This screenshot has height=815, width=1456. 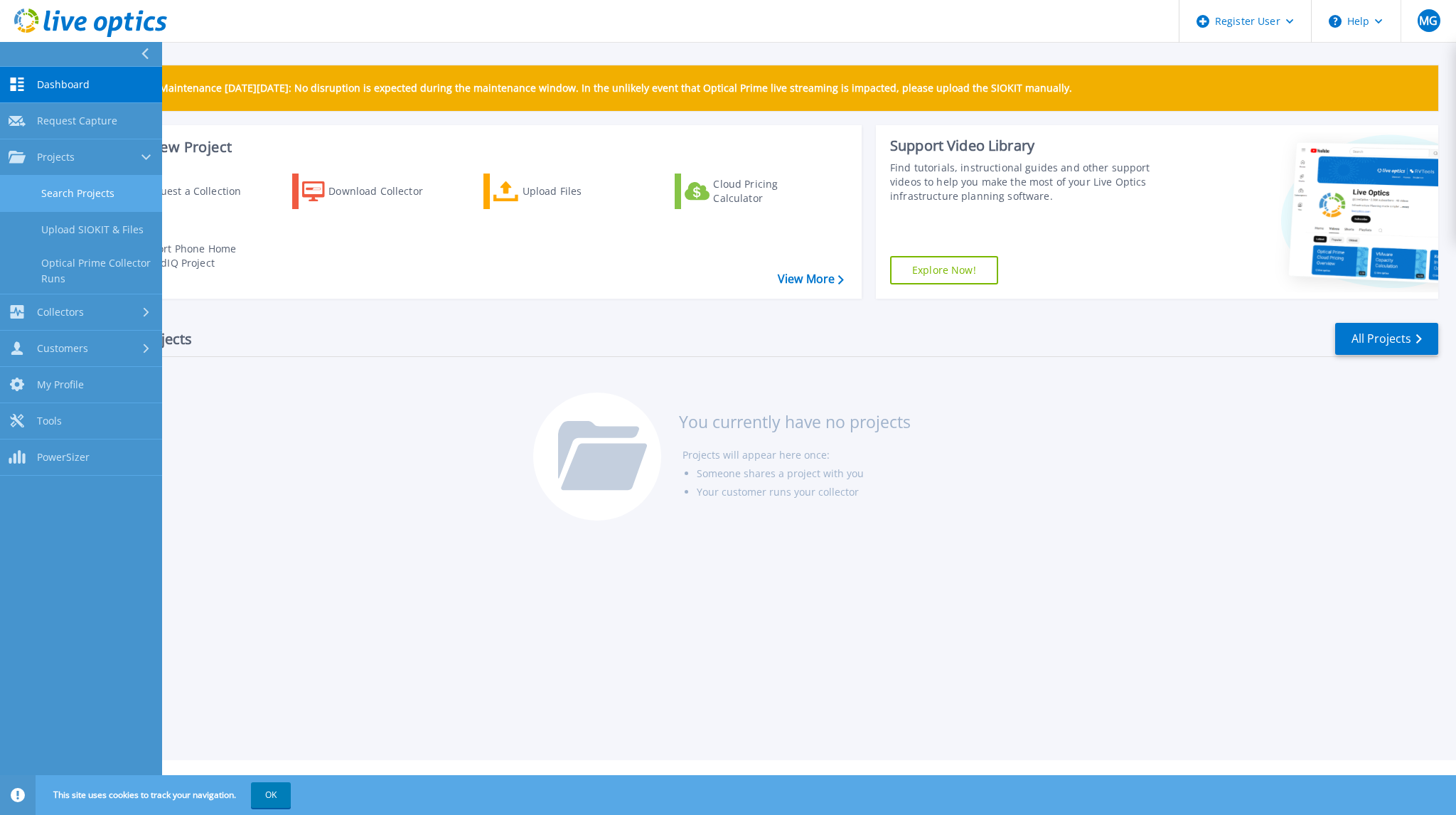 What do you see at coordinates (1034, 146) in the screenshot?
I see `div: Support Video Library` at bounding box center [1034, 146].